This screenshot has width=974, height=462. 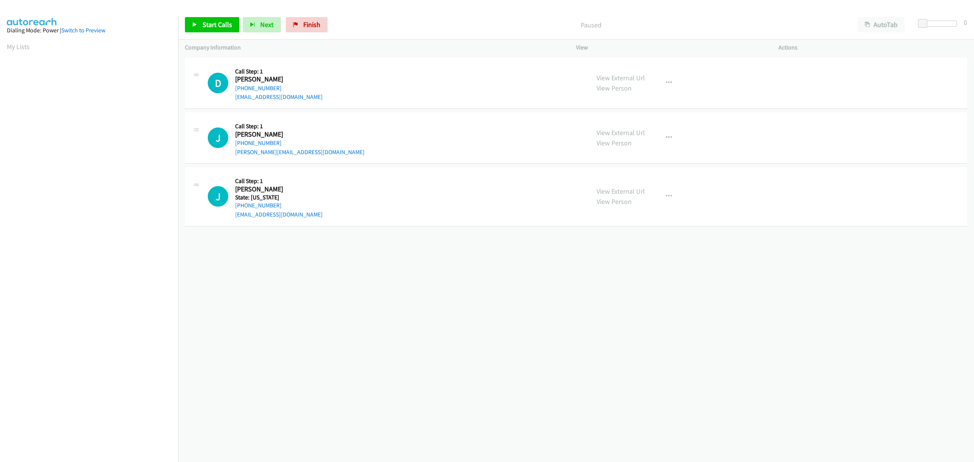 I want to click on p: View, so click(x=670, y=48).